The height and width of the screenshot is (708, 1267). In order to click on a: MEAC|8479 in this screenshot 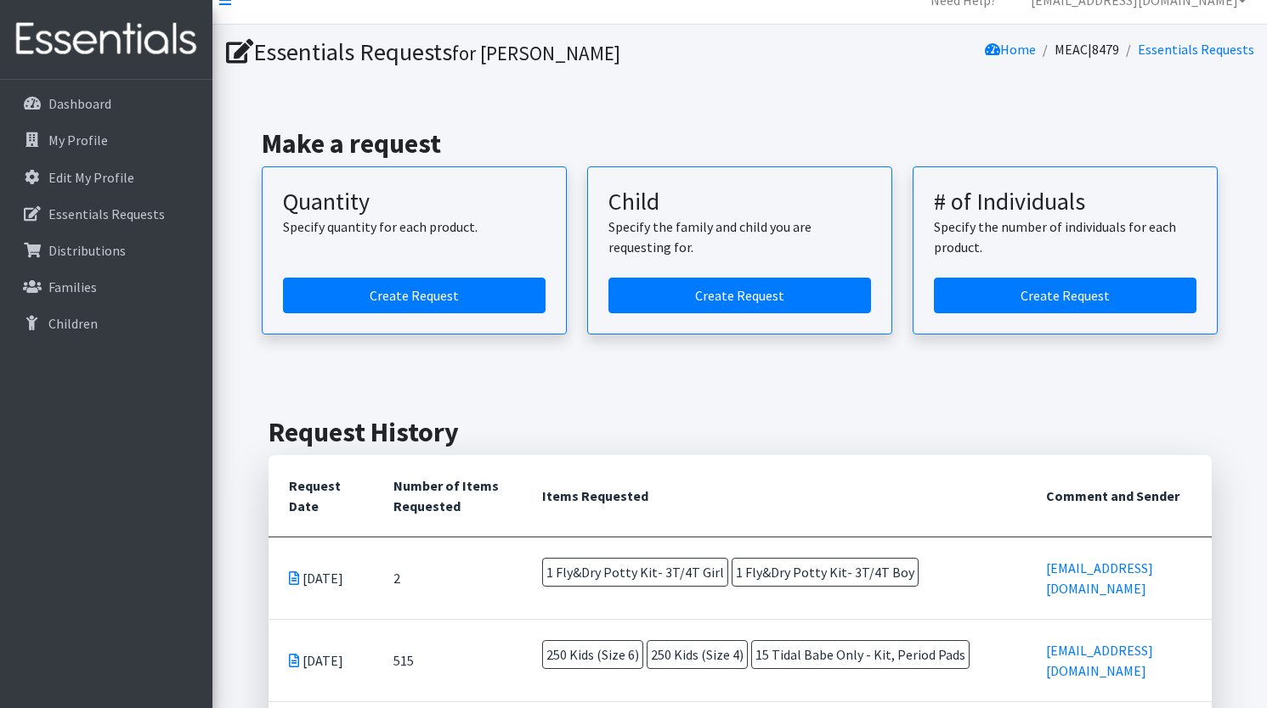, I will do `click(1086, 49)`.